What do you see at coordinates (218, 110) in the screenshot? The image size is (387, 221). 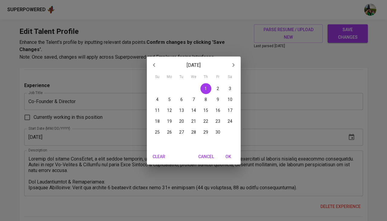 I see `p: 16` at bounding box center [218, 110].